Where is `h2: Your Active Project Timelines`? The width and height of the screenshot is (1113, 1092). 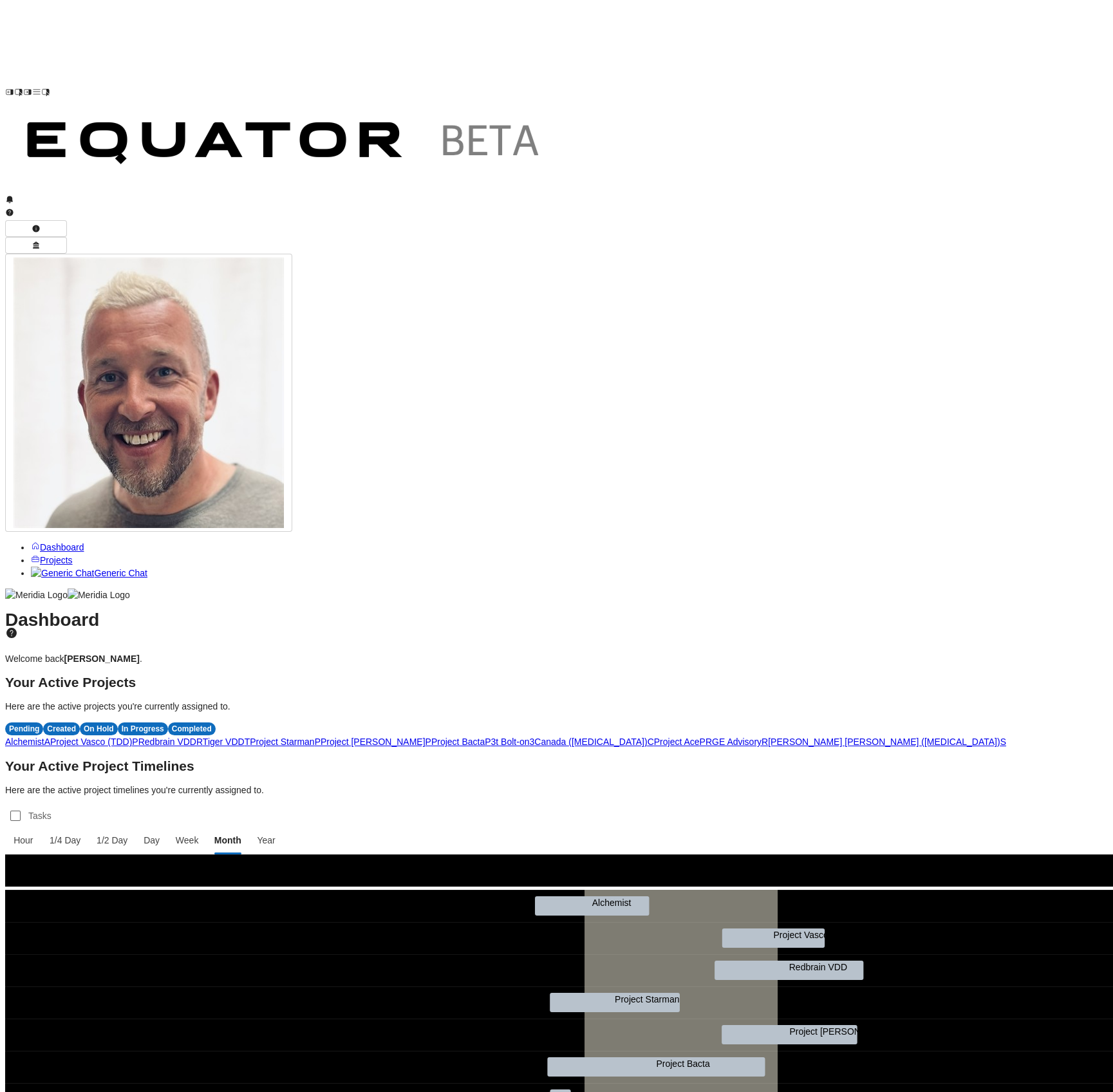 h2: Your Active Project Timelines is located at coordinates (556, 766).